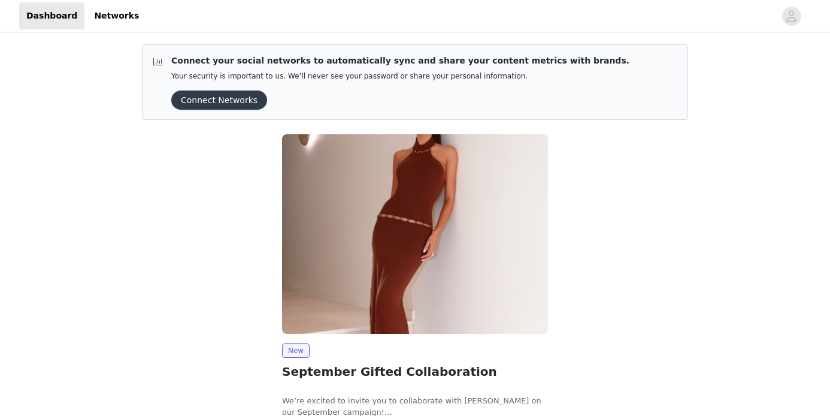 Image resolution: width=830 pixels, height=416 pixels. What do you see at coordinates (400, 76) in the screenshot?
I see `p: Your security is important to us. We’ll never see your password or share your personal information.` at bounding box center [400, 76].